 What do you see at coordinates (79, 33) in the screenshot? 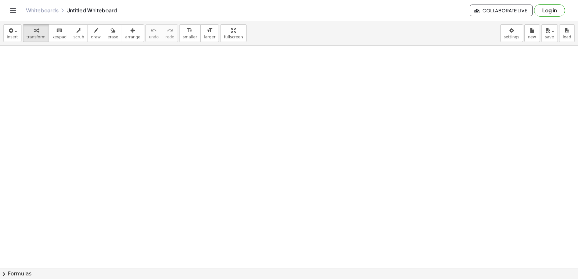
I see `button: scrub` at bounding box center [79, 33].